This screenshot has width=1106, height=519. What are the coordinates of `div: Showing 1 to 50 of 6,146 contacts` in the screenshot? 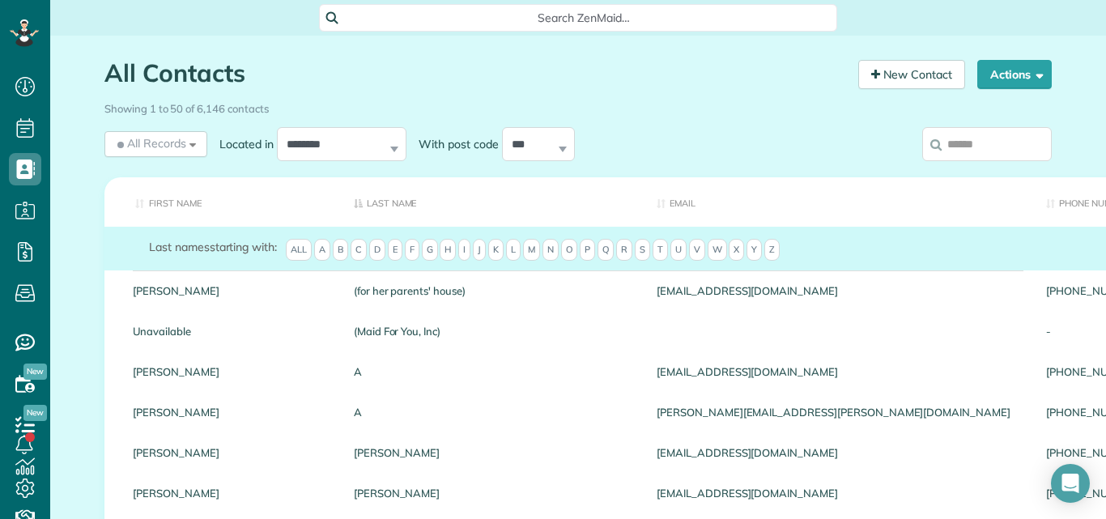 It's located at (578, 105).